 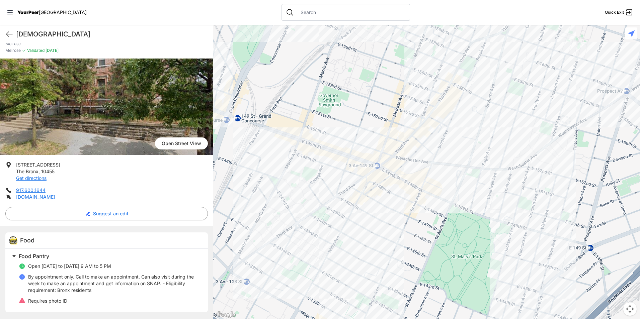 What do you see at coordinates (111, 214) in the screenshot?
I see `span: Suggest an edit` at bounding box center [111, 214].